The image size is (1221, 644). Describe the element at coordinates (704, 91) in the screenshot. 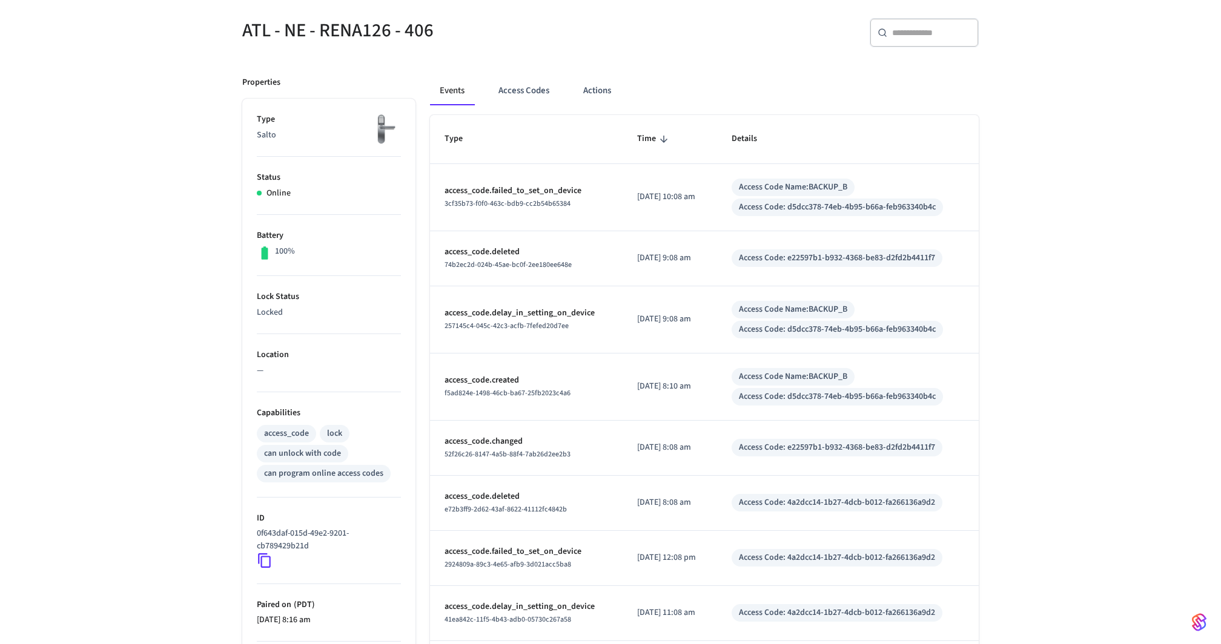

I see `div: ant example` at that location.